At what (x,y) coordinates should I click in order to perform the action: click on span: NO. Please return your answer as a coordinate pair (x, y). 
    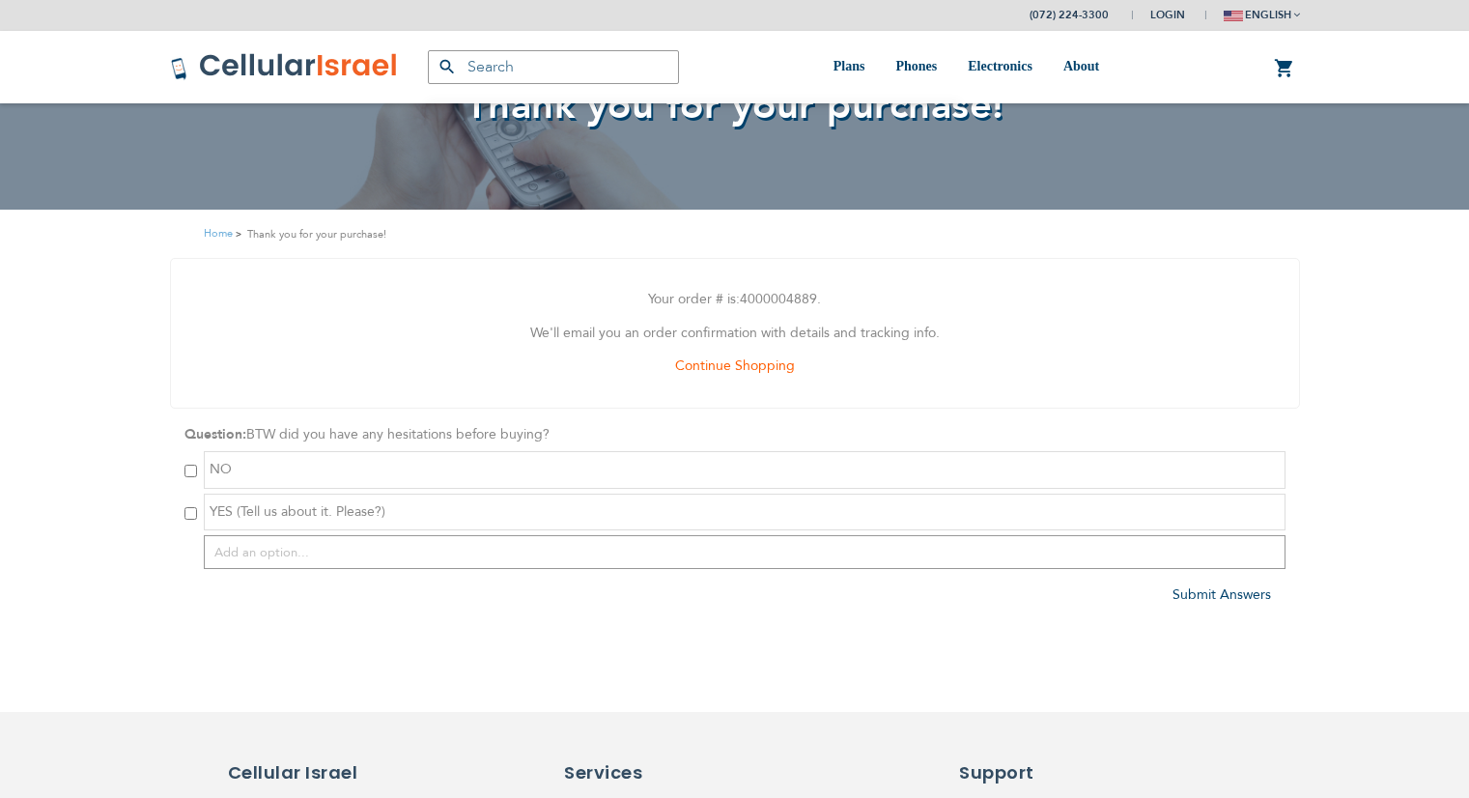
    Looking at the image, I should click on (220, 468).